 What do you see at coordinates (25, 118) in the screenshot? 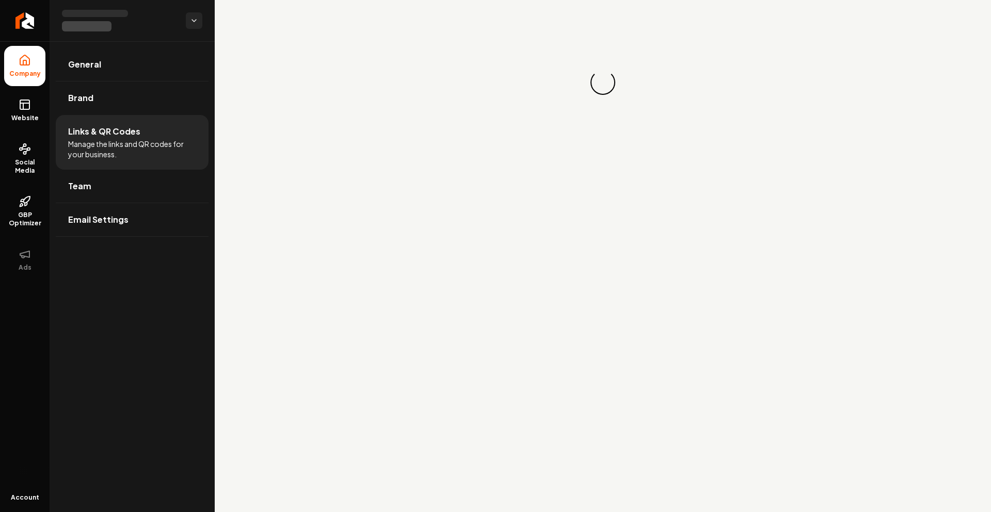
I see `span: Website` at bounding box center [25, 118].